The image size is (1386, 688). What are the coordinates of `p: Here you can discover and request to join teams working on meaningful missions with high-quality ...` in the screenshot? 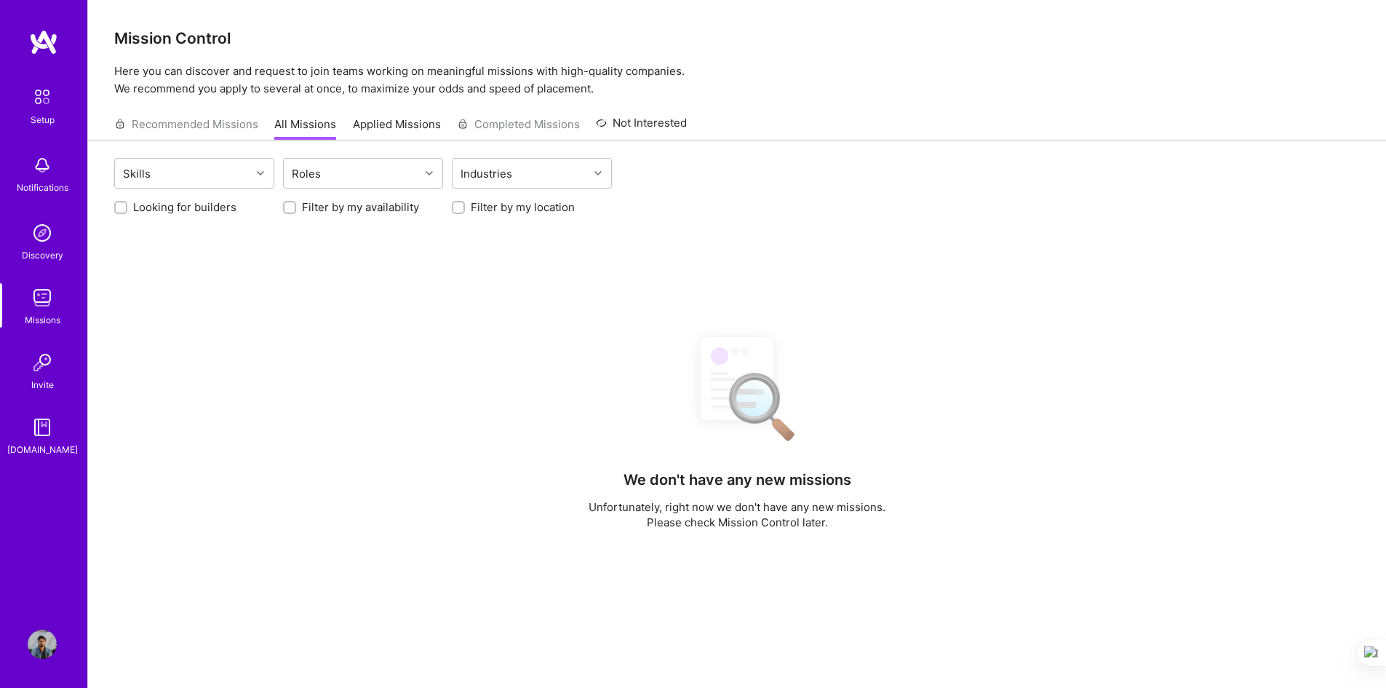 It's located at (737, 80).